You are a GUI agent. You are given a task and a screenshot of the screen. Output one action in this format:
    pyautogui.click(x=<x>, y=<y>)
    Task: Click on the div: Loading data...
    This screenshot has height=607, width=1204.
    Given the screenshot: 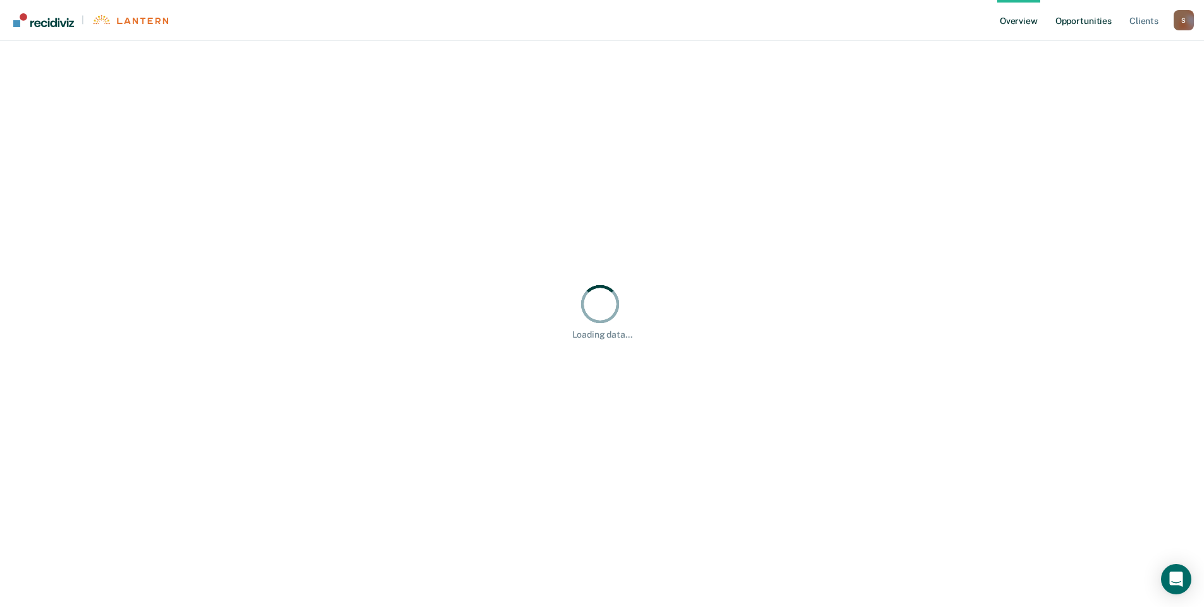 What is the action you would take?
    pyautogui.click(x=602, y=335)
    